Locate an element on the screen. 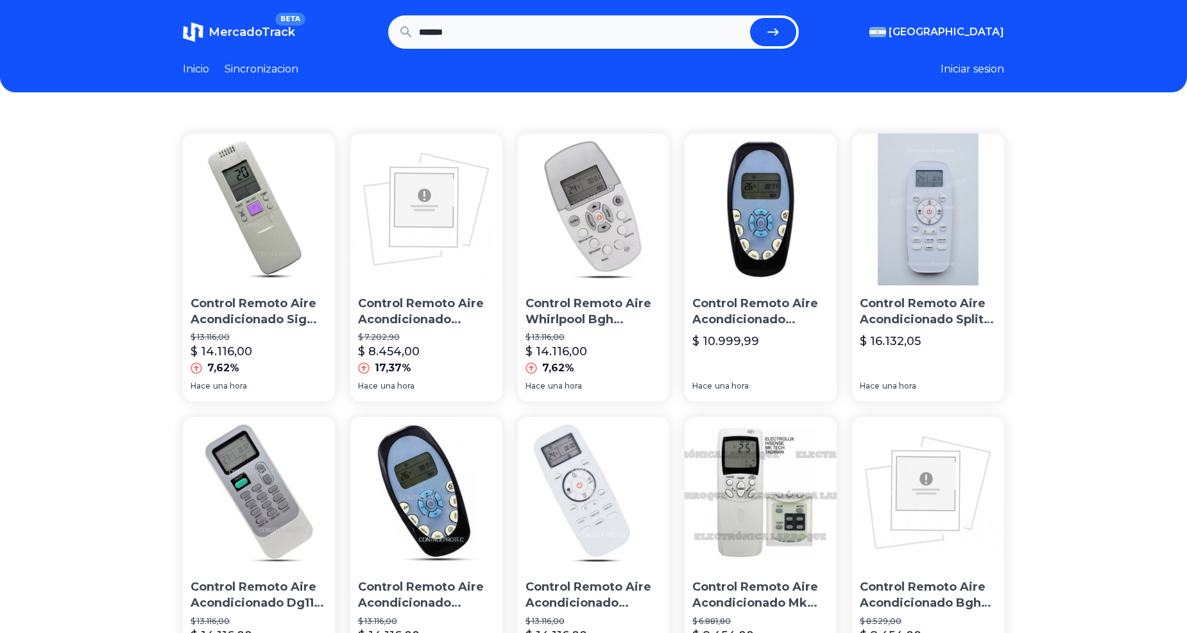 This screenshot has width=1187, height=633. button: Iniciar sesion is located at coordinates (972, 69).